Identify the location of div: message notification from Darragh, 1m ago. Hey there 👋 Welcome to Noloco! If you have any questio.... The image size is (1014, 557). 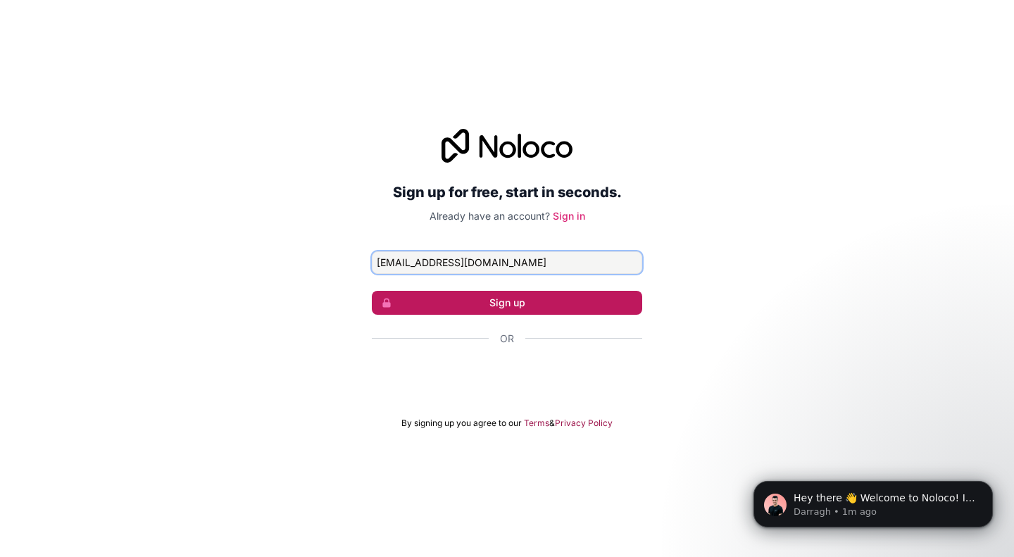
(141, 53).